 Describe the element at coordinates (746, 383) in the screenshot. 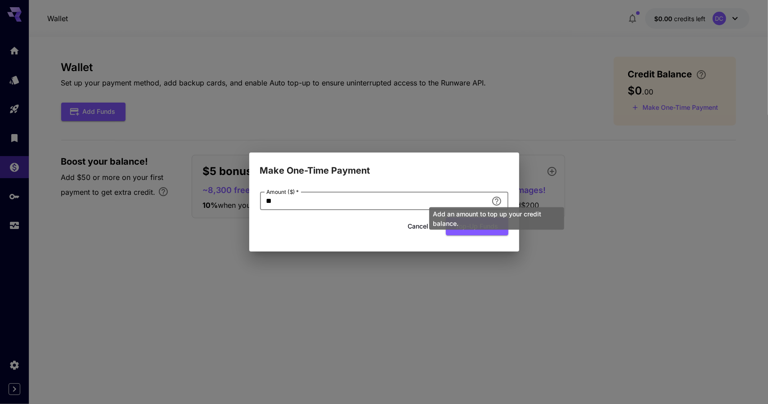

I see `div: 聊天小组件` at that location.